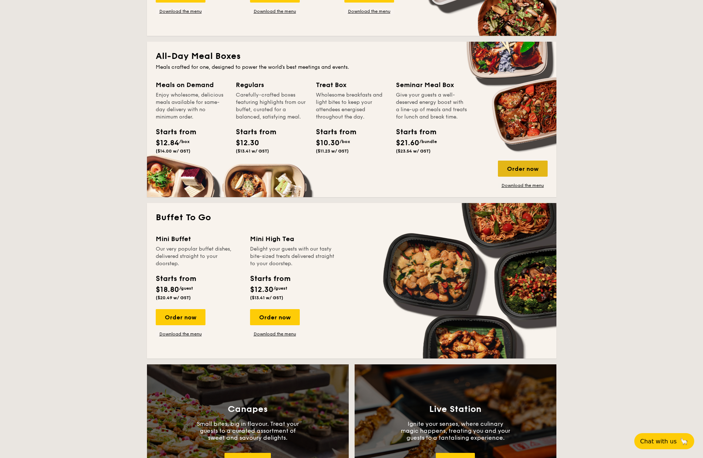  Describe the element at coordinates (191, 106) in the screenshot. I see `div: Enjoy wholesome, delicious meals available for same-day delivery with no minimum order.` at that location.